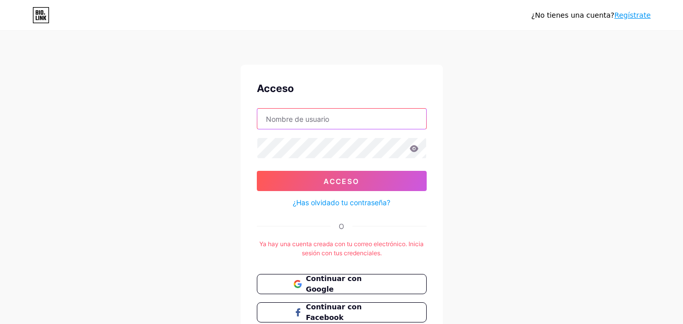  Describe the element at coordinates (342, 312) in the screenshot. I see `a: Continuar con Facebook` at that location.